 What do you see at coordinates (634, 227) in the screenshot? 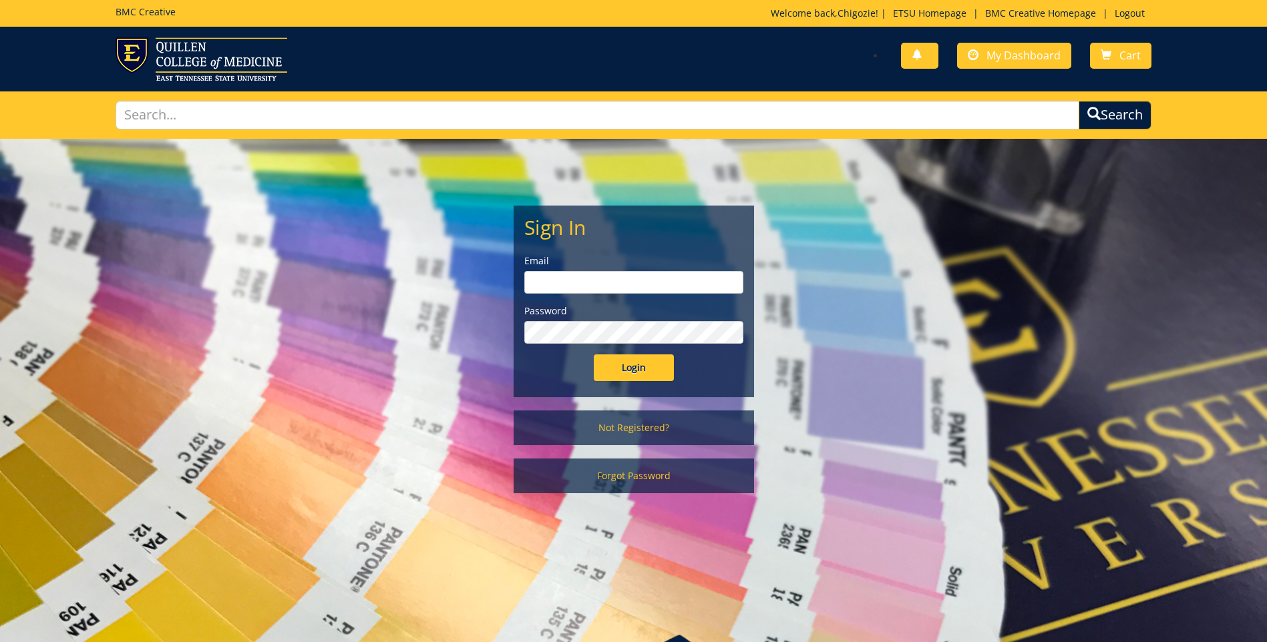
I see `h2: Sign In` at bounding box center [634, 227].